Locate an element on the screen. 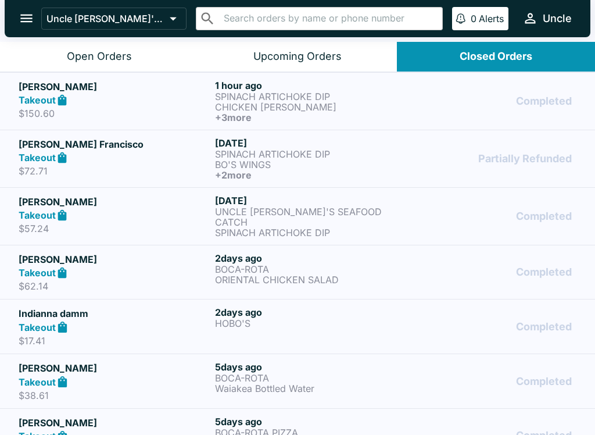 The width and height of the screenshot is (595, 435). div: Uncle is located at coordinates (558, 19).